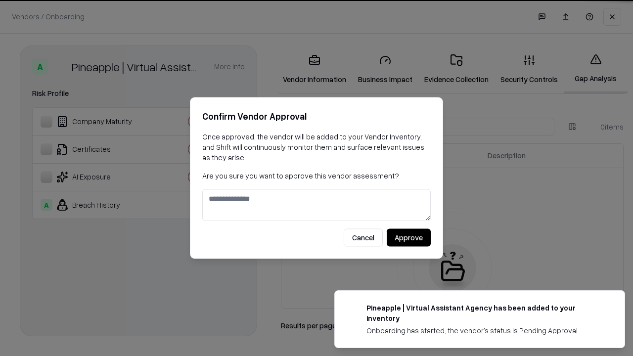  What do you see at coordinates (317, 116) in the screenshot?
I see `h2: Confirm Vendor Approval` at bounding box center [317, 116].